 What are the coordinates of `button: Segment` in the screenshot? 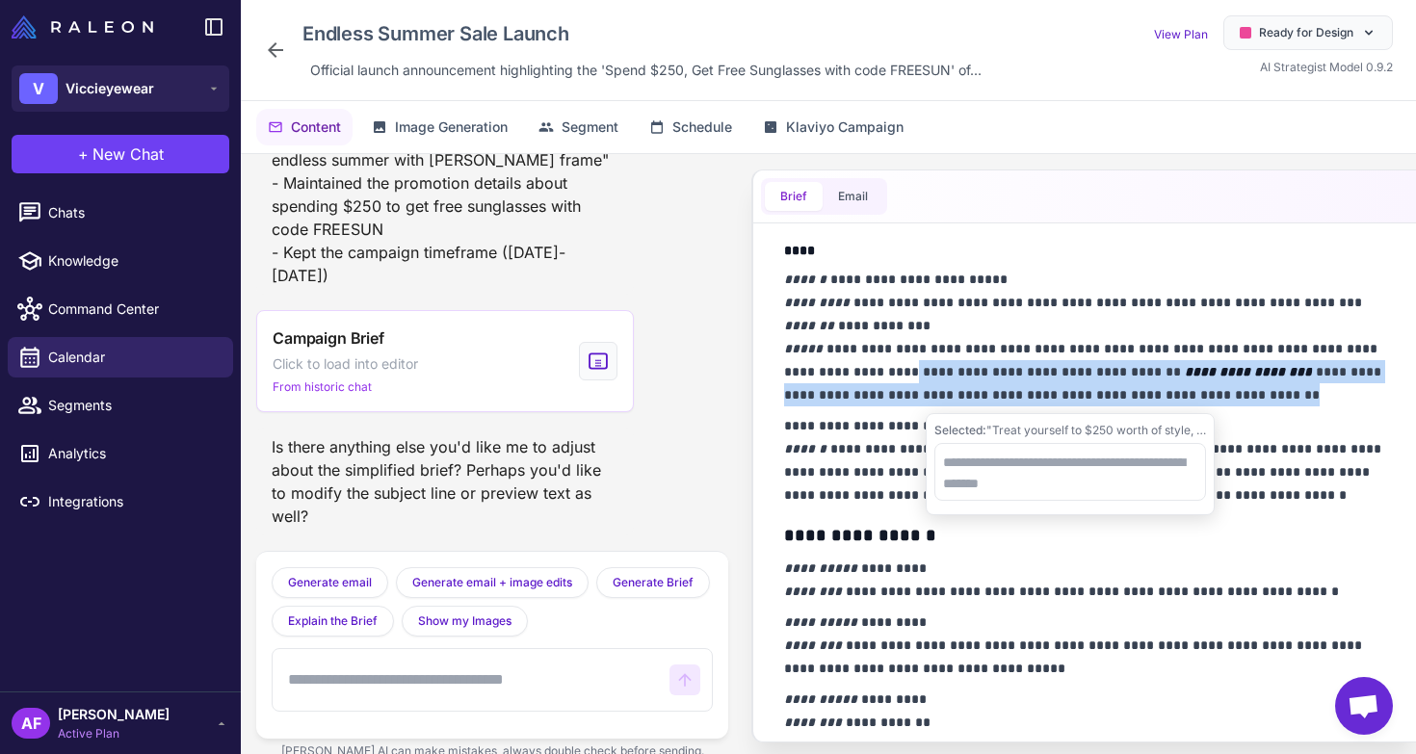 It's located at (578, 127).